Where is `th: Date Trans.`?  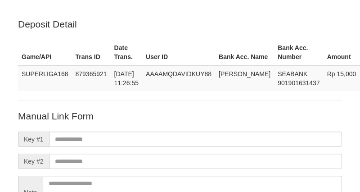
th: Date Trans. is located at coordinates (126, 52).